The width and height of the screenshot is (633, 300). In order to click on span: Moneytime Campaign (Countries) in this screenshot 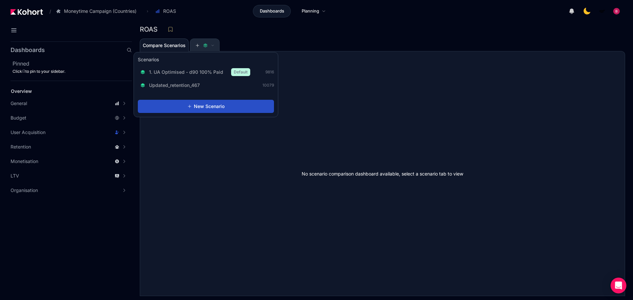, I will do `click(100, 11)`.